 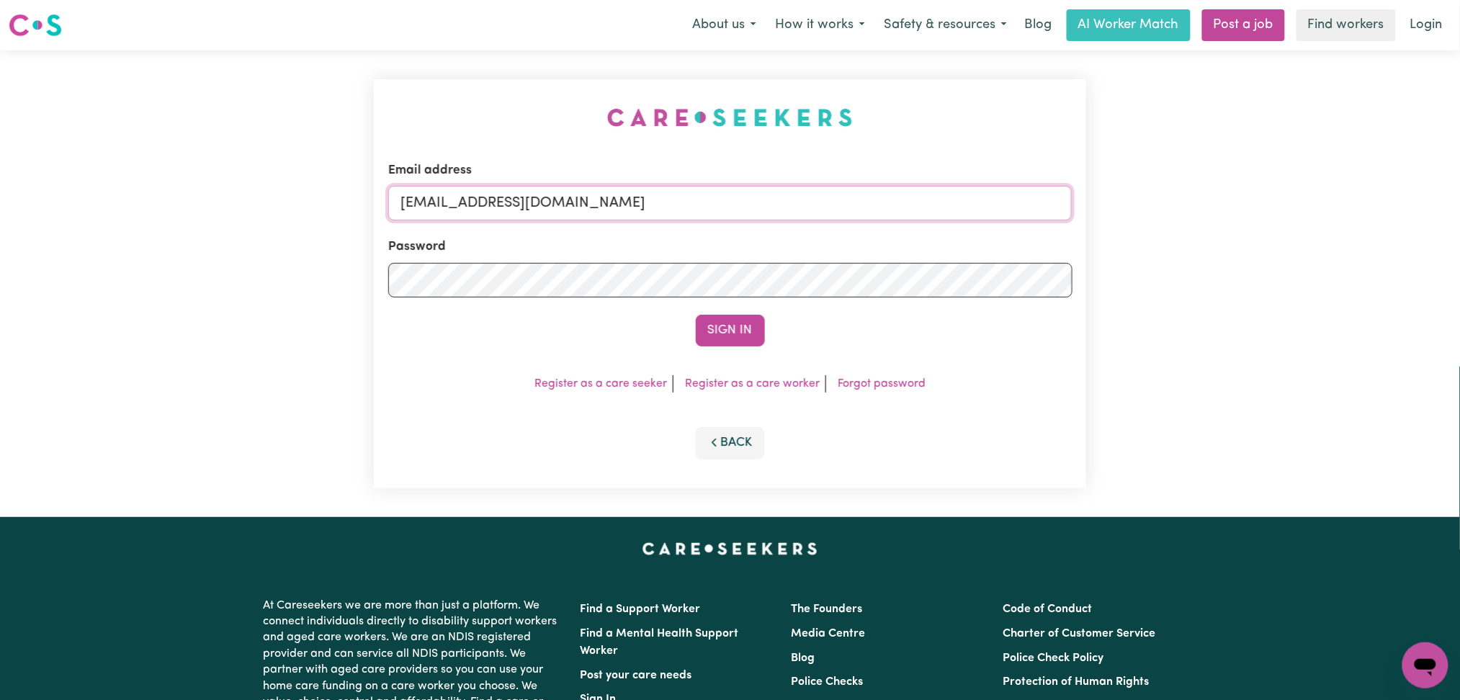 What do you see at coordinates (731, 203) in the screenshot?
I see `input: Email address` at bounding box center [731, 203].